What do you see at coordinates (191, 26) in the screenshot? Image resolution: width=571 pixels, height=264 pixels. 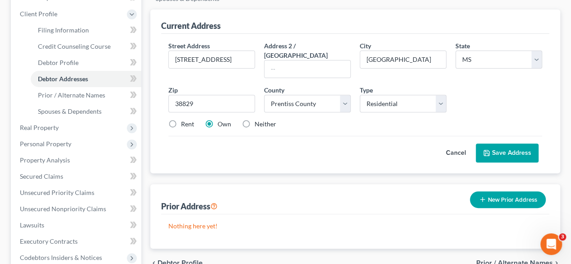 I see `div: Current Address` at bounding box center [191, 26].